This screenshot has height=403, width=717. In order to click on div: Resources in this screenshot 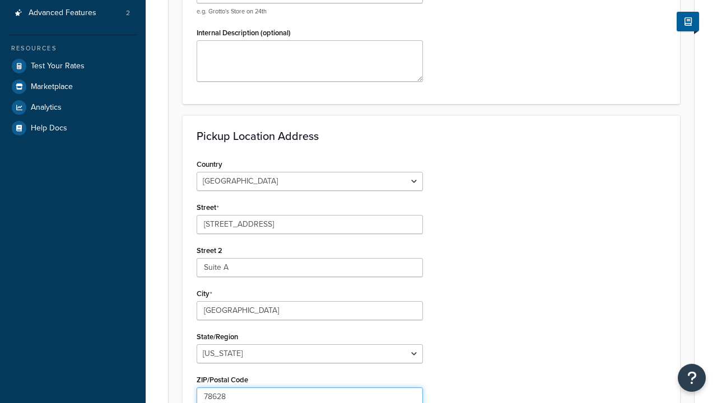, I will do `click(73, 48)`.